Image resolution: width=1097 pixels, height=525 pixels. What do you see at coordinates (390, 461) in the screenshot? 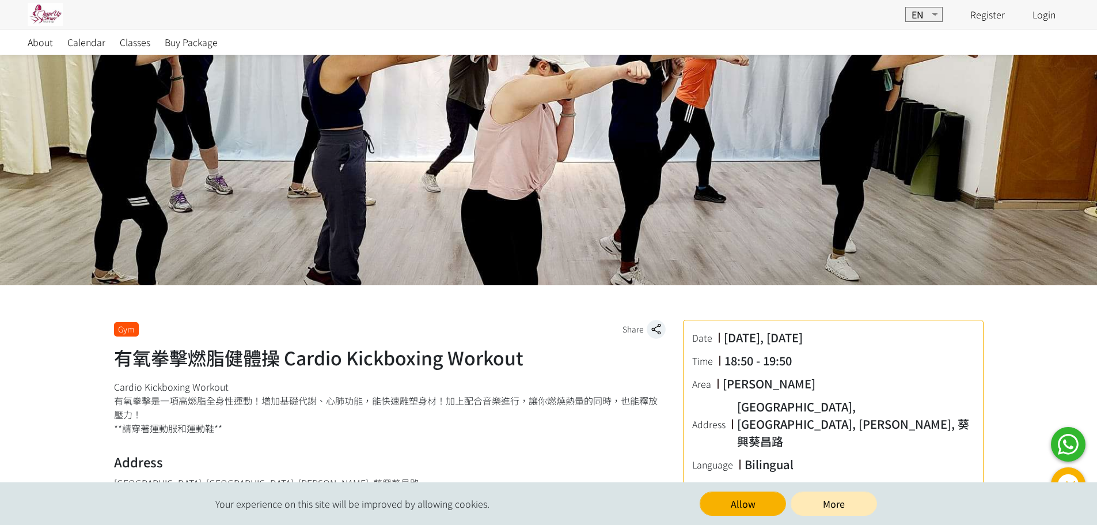
I see `h2: Address` at bounding box center [390, 461].